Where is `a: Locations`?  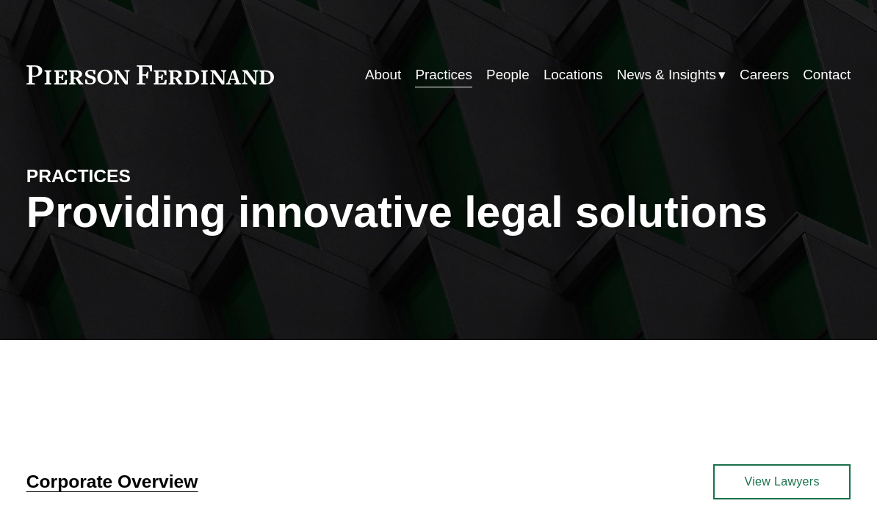 a: Locations is located at coordinates (573, 75).